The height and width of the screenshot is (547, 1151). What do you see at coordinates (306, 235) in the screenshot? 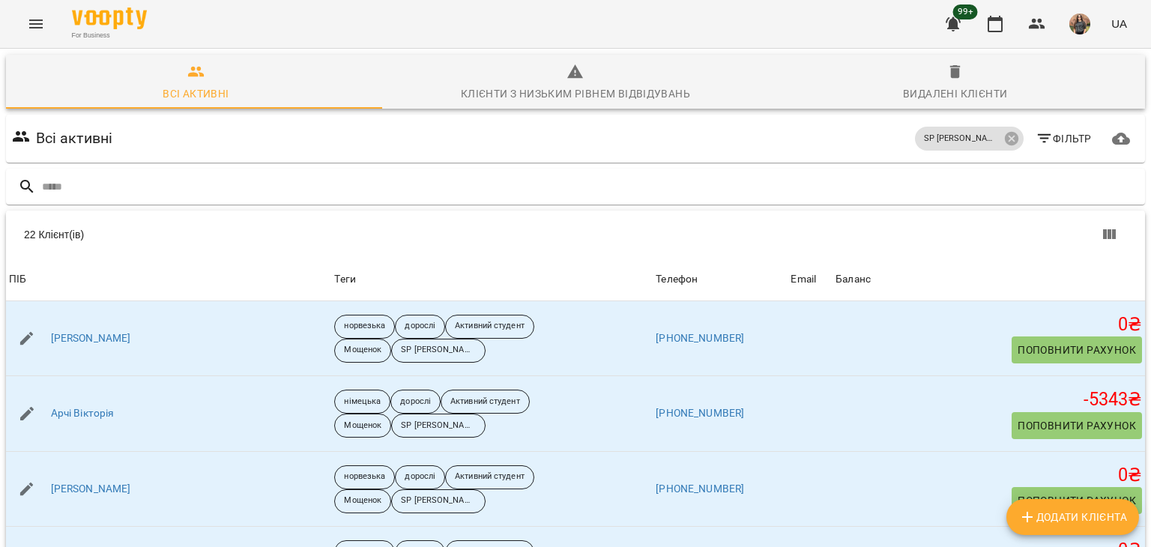
I see `div: 22 Клієнт(ів)` at bounding box center [306, 235].